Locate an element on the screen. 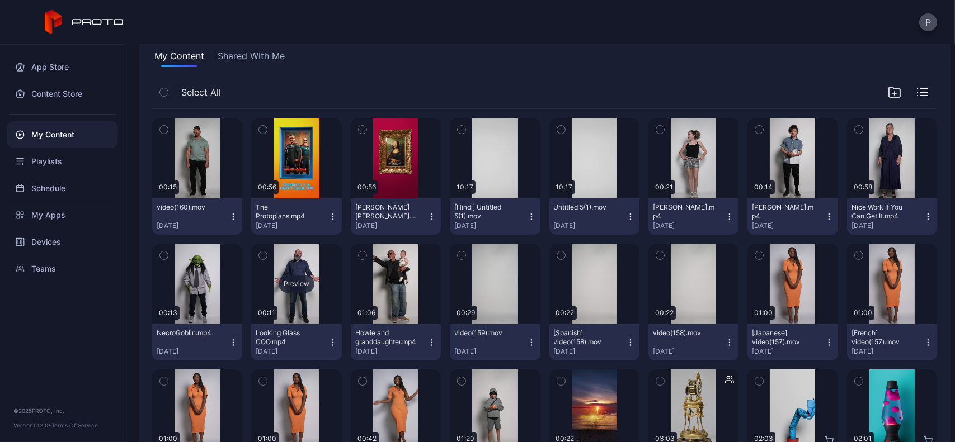 This screenshot has height=442, width=955. div: My Content is located at coordinates (62, 135).